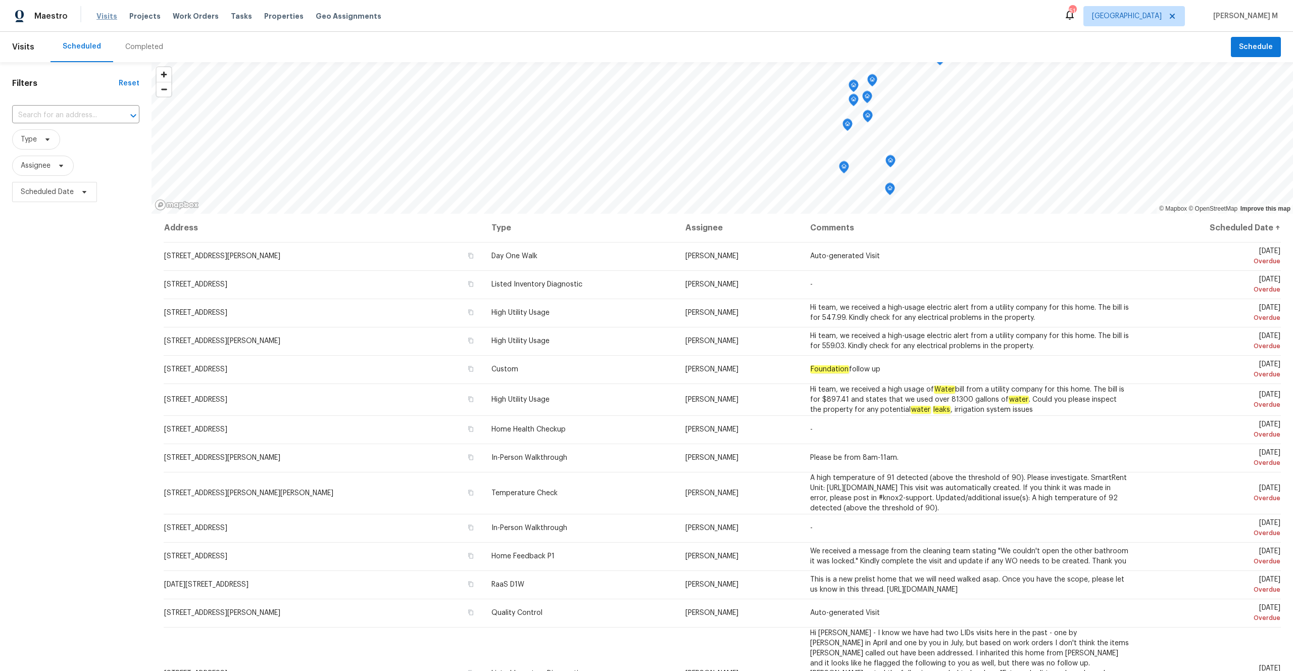 The height and width of the screenshot is (671, 1293). I want to click on span: Auto-generated Visit, so click(845, 613).